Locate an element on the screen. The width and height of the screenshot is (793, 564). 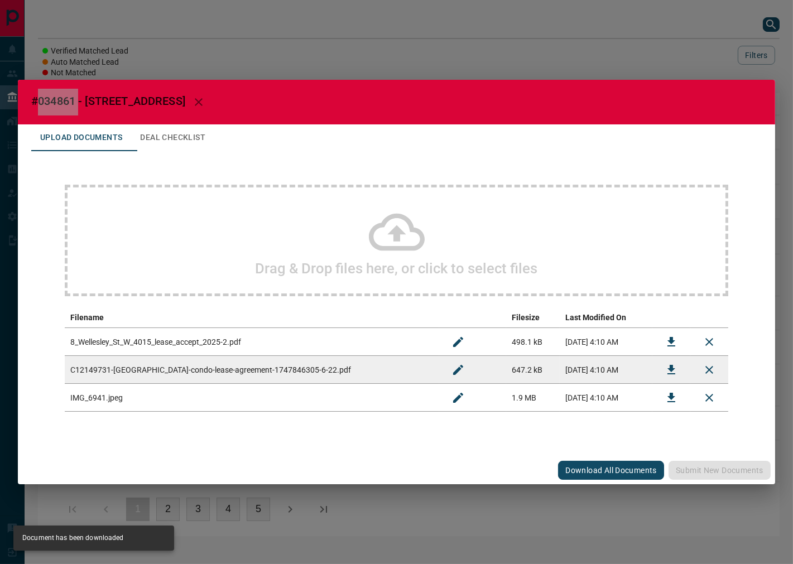
td: 647.2 kB is located at coordinates (533, 370).